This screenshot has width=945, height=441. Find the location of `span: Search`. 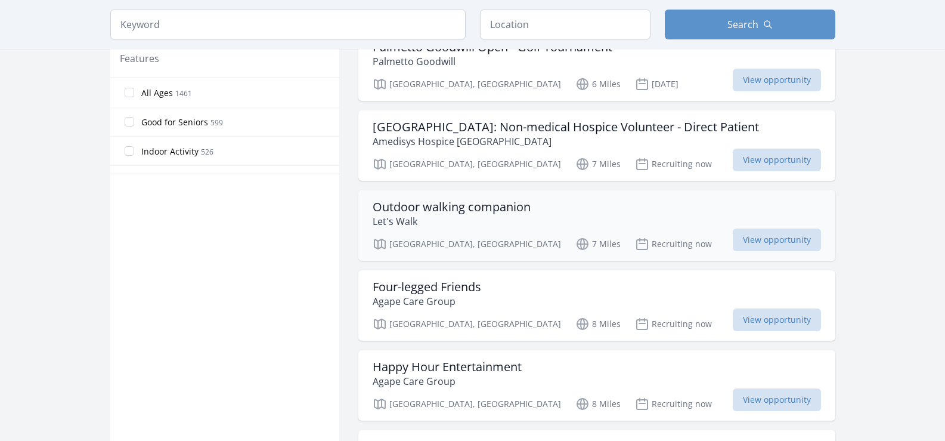

span: Search is located at coordinates (743, 24).